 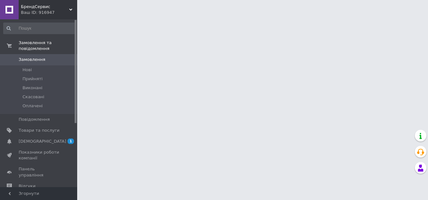 I want to click on span: БрендСервис, so click(x=45, y=7).